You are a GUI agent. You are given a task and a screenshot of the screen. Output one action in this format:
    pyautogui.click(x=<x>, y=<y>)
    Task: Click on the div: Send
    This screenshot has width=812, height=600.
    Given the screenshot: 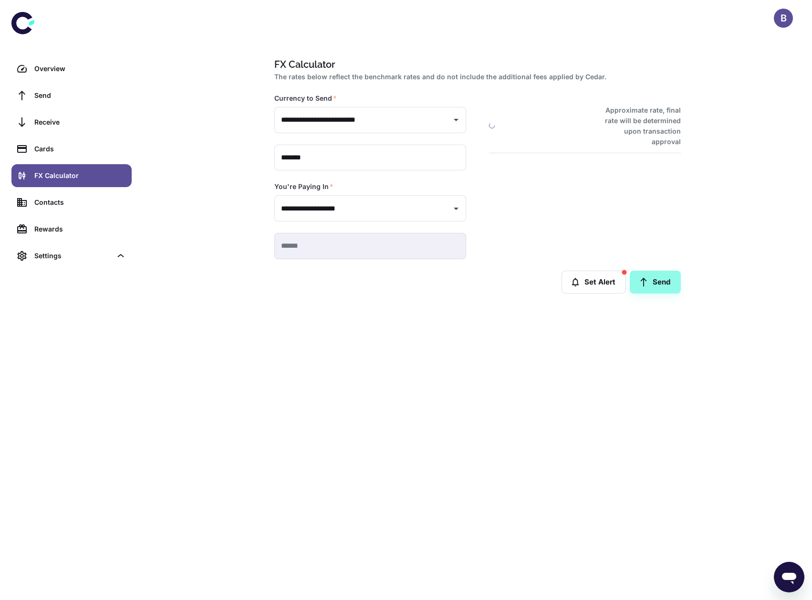 What is the action you would take?
    pyautogui.click(x=80, y=95)
    